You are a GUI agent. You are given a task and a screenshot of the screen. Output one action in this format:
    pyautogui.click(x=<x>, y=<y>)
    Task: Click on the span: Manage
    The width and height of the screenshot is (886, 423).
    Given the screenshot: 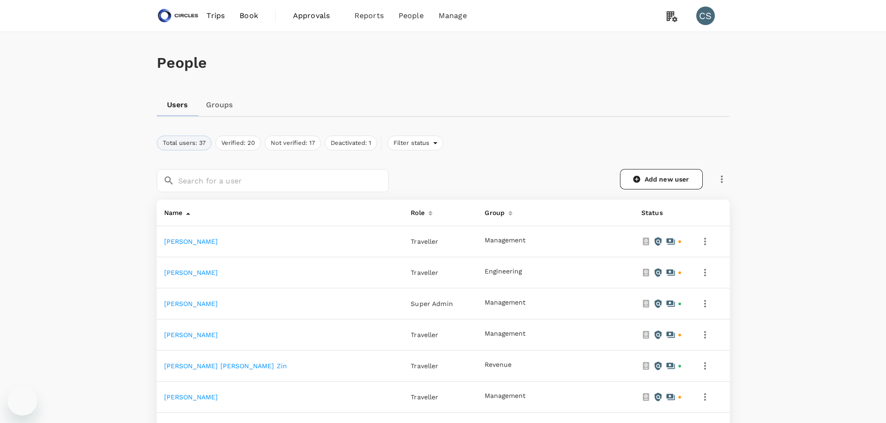 What is the action you would take?
    pyautogui.click(x=452, y=16)
    